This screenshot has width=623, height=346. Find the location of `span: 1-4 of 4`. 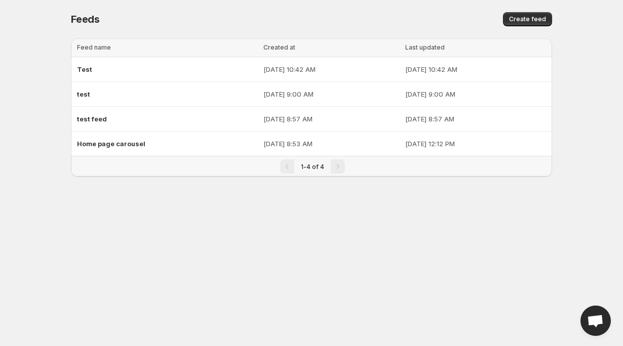

span: 1-4 of 4 is located at coordinates (312, 167).